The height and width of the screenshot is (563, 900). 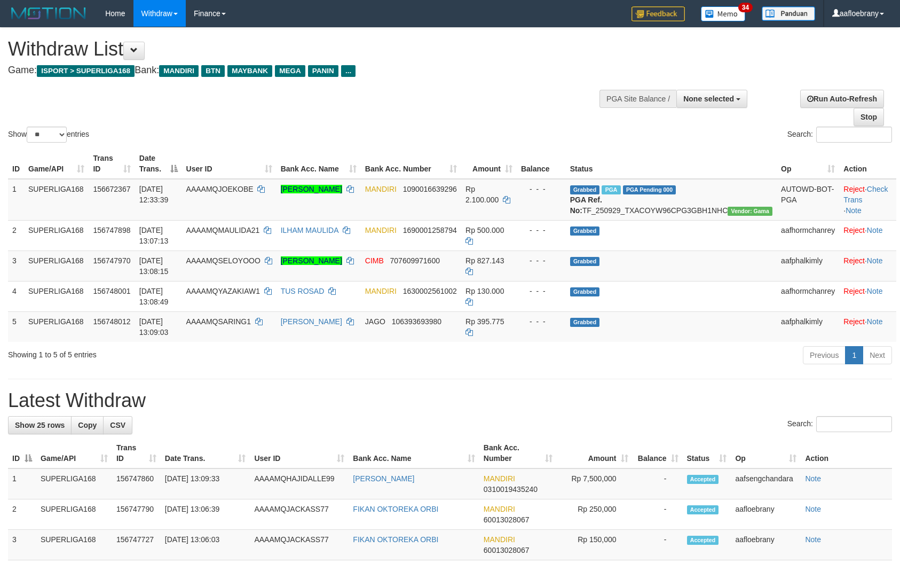 What do you see at coordinates (842, 99) in the screenshot?
I see `a: Run Auto-Refresh` at bounding box center [842, 99].